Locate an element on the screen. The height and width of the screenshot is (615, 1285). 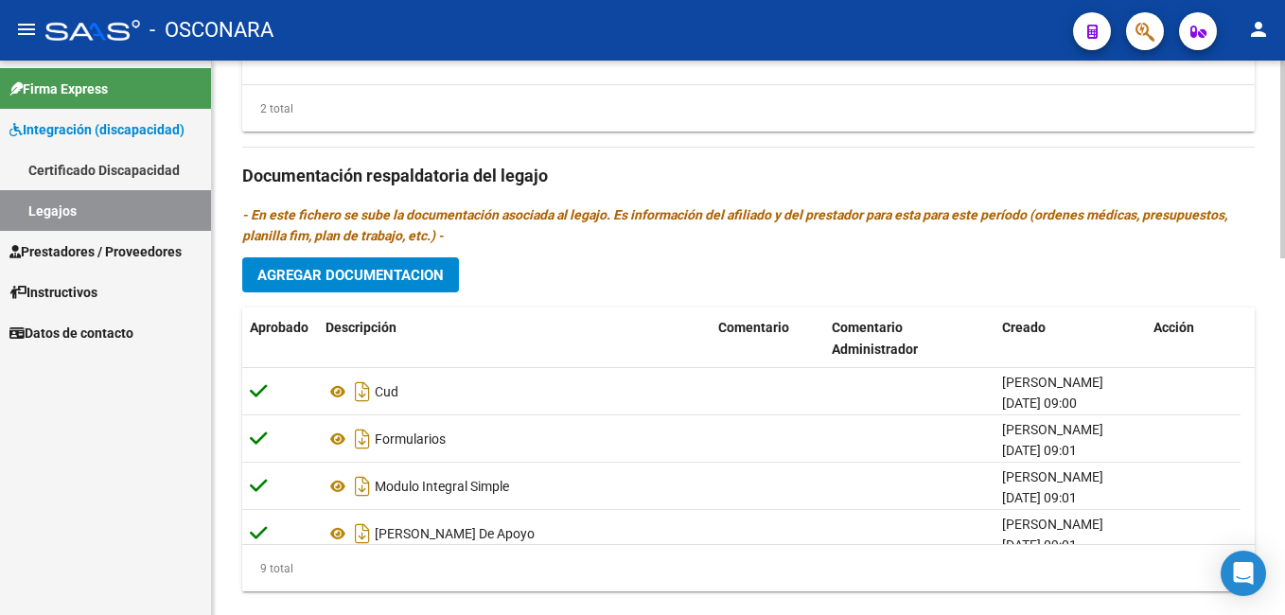
span: Agregar Documentacion is located at coordinates (350, 275).